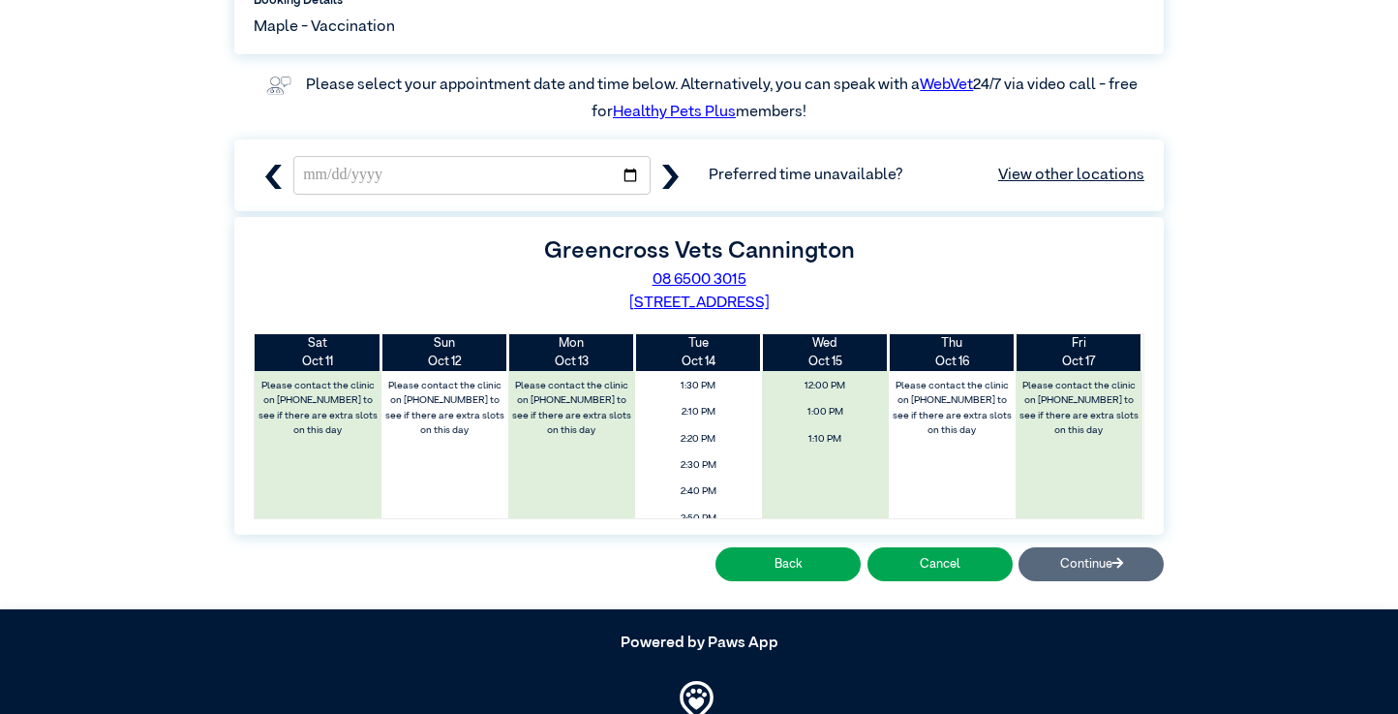 The image size is (1398, 714). Describe the element at coordinates (698, 353) in the screenshot. I see `th: Oct 14` at that location.